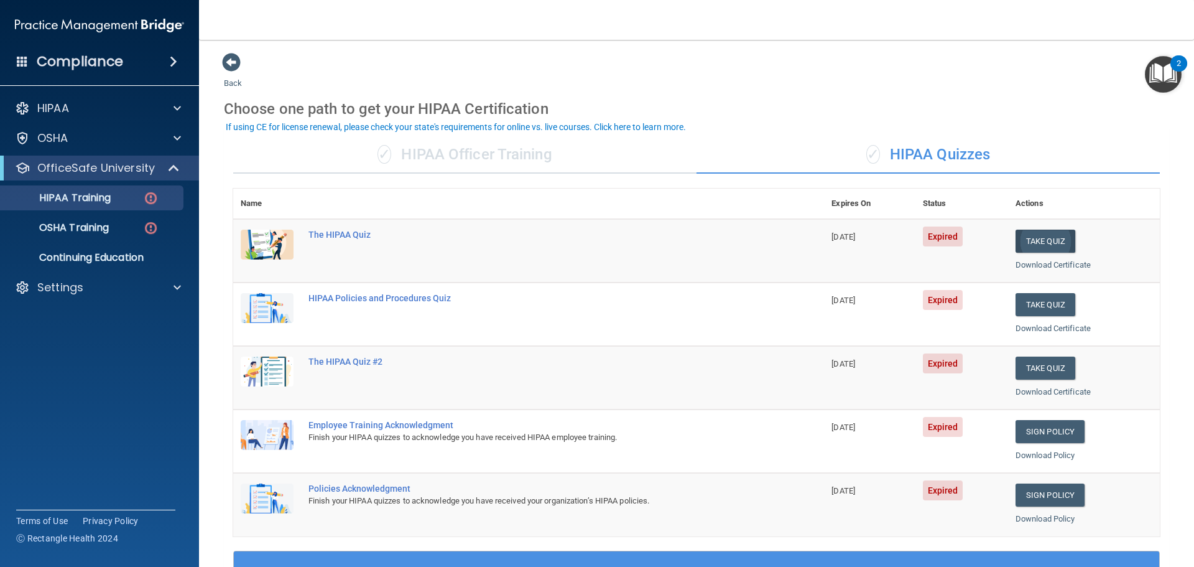  What do you see at coordinates (535, 501) in the screenshot?
I see `div: Finish your HIPAA quizzes to acknowledge you have received your organization’s HIPAA policies.` at bounding box center [535, 501].